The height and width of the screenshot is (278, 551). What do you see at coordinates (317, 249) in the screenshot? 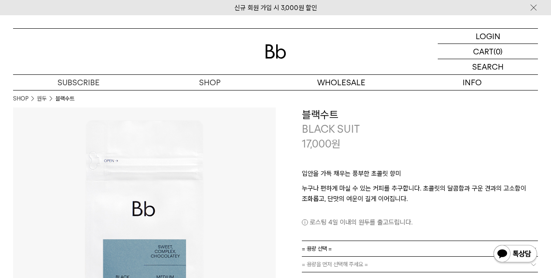
I see `span: = 용량 선택 =` at bounding box center [317, 249].